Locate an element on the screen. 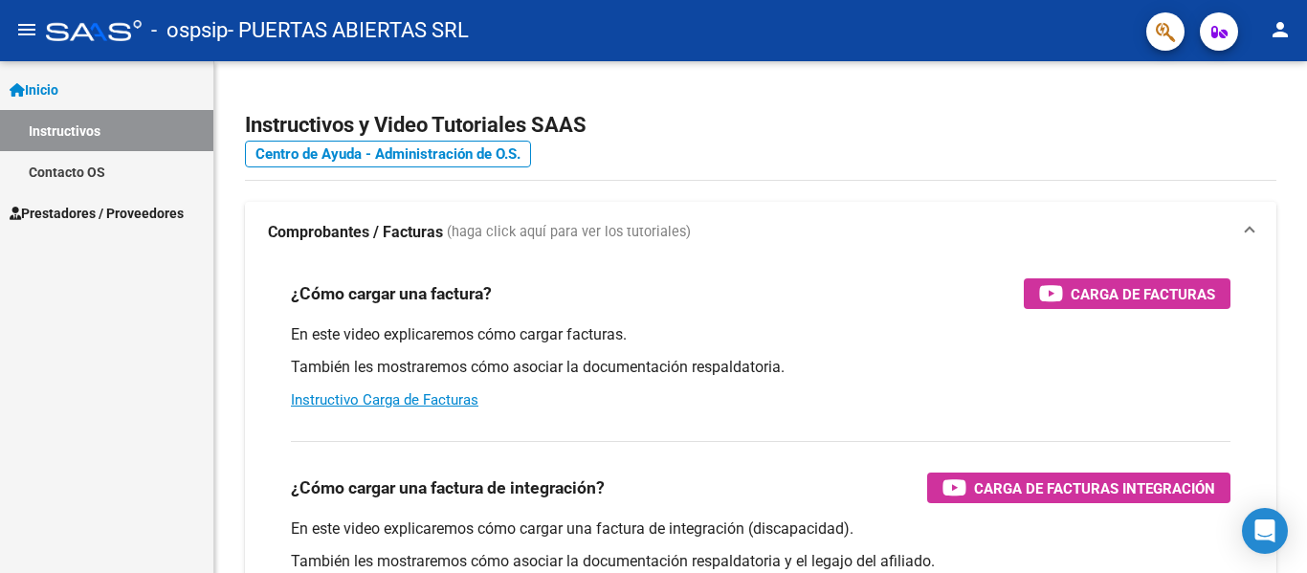  a: Centro de Ayuda - Administración de O.S. is located at coordinates (387, 154).